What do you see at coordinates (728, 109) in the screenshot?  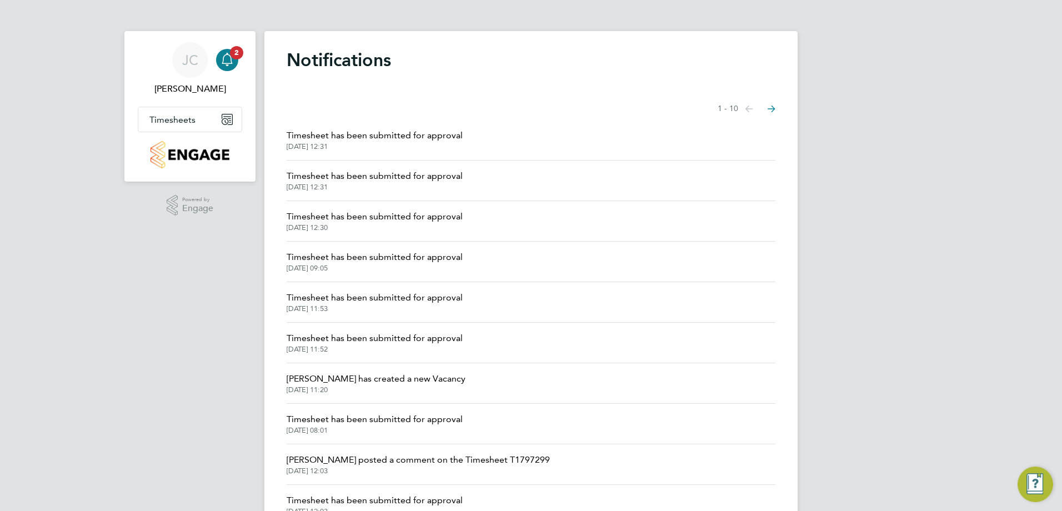 I see `span: 1 - 10` at bounding box center [728, 109].